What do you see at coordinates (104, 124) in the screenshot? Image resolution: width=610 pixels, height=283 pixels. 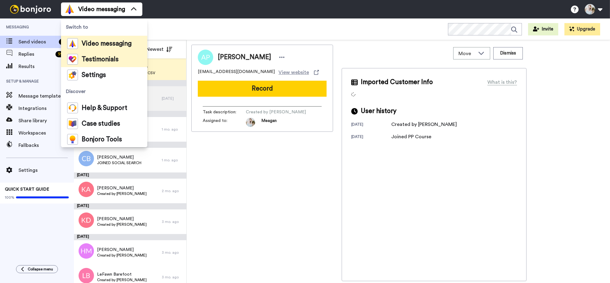 I see `a: Case studies` at bounding box center [104, 124].